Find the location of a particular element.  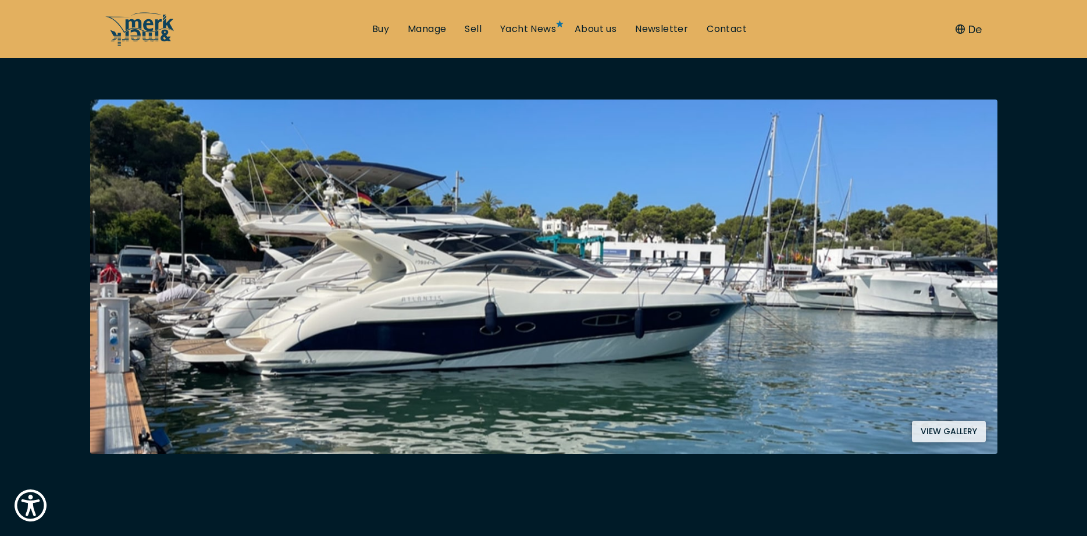

a: Contact is located at coordinates (726, 29).